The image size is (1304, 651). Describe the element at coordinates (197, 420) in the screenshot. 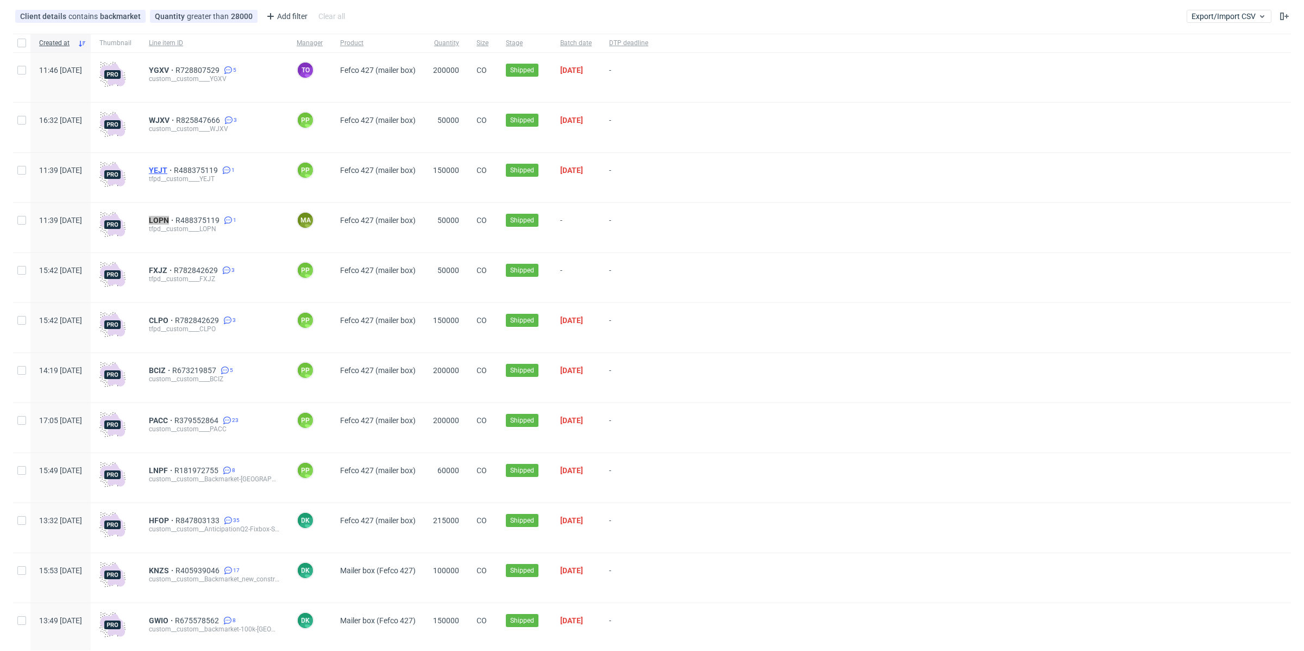

I see `span: R379552864` at that location.